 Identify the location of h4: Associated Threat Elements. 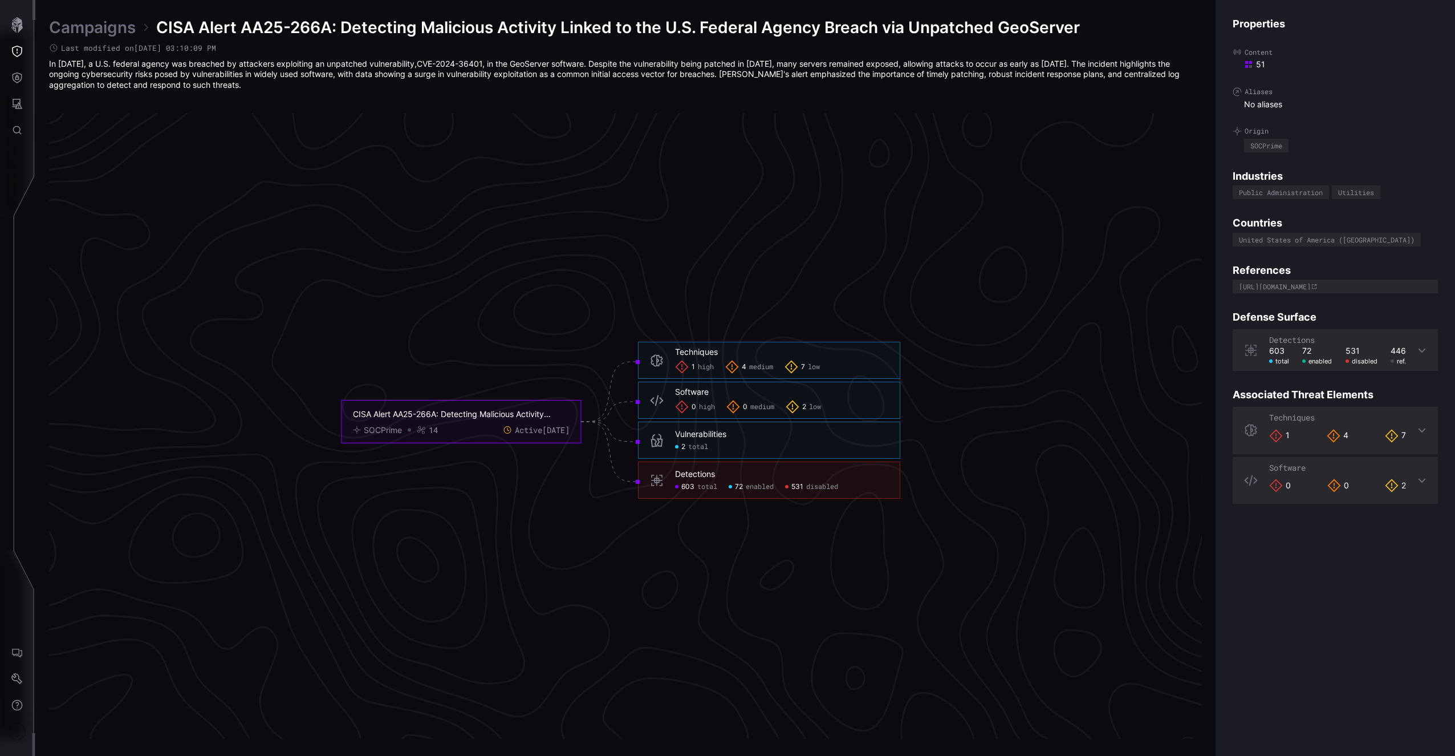
(1335, 394).